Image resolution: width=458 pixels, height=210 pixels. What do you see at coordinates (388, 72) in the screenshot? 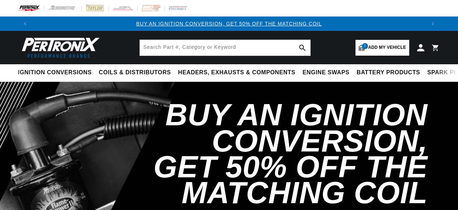
I see `span: Battery Products` at bounding box center [388, 72].